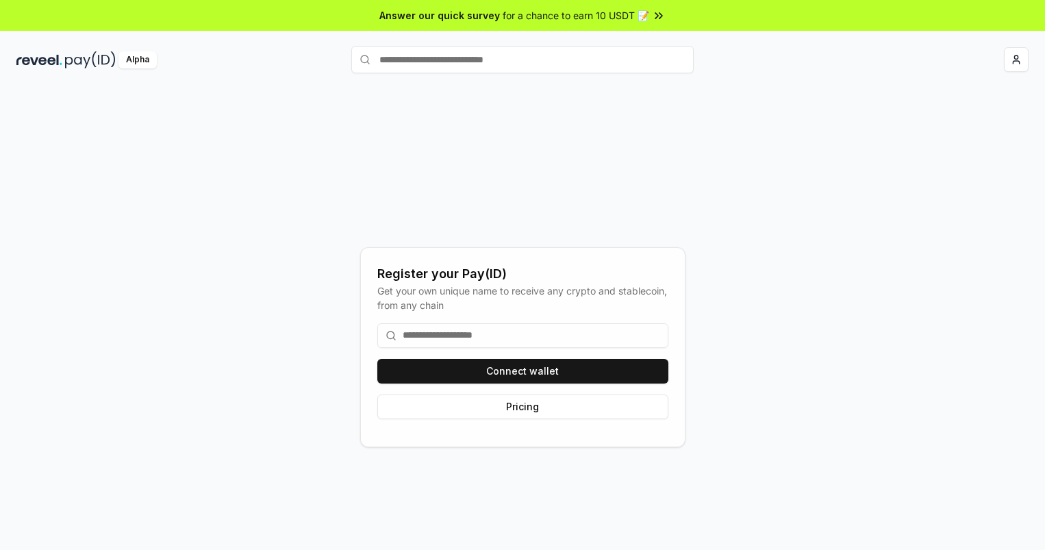  I want to click on img: reveel_dark, so click(39, 60).